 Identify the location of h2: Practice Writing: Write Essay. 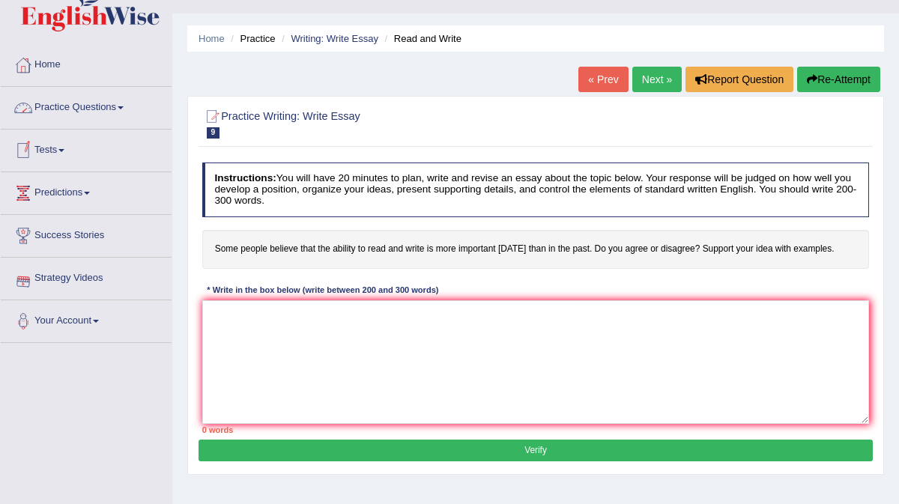
(409, 123).